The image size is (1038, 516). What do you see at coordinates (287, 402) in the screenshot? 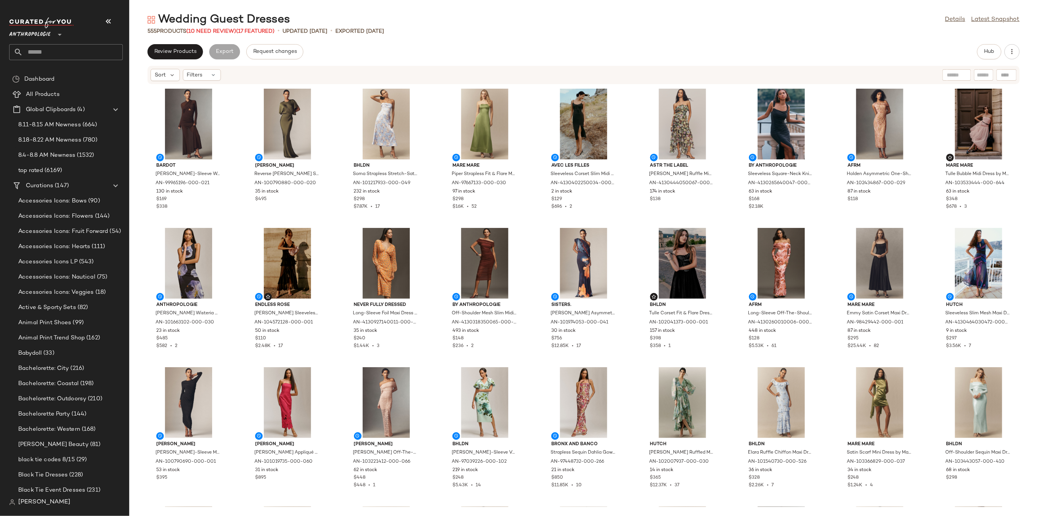
I see `img: 101019735_060_b` at bounding box center [287, 402].